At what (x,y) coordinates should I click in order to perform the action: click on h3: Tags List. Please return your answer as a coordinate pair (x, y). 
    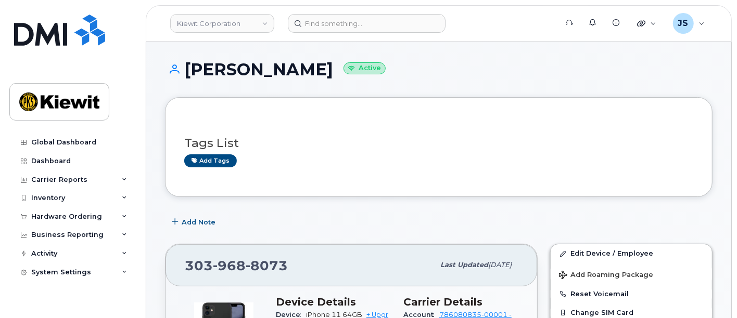
    Looking at the image, I should click on (439, 143).